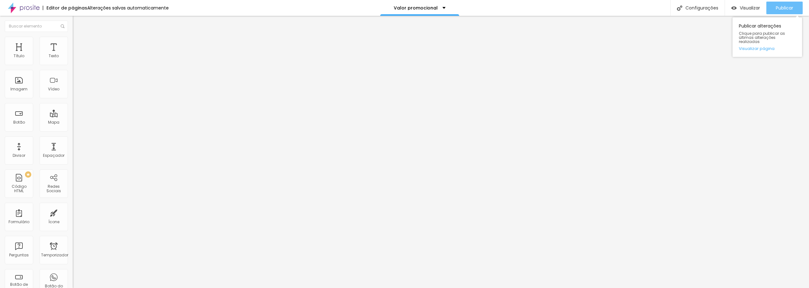  Describe the element at coordinates (416, 8) in the screenshot. I see `font: Valor promocional` at that location.